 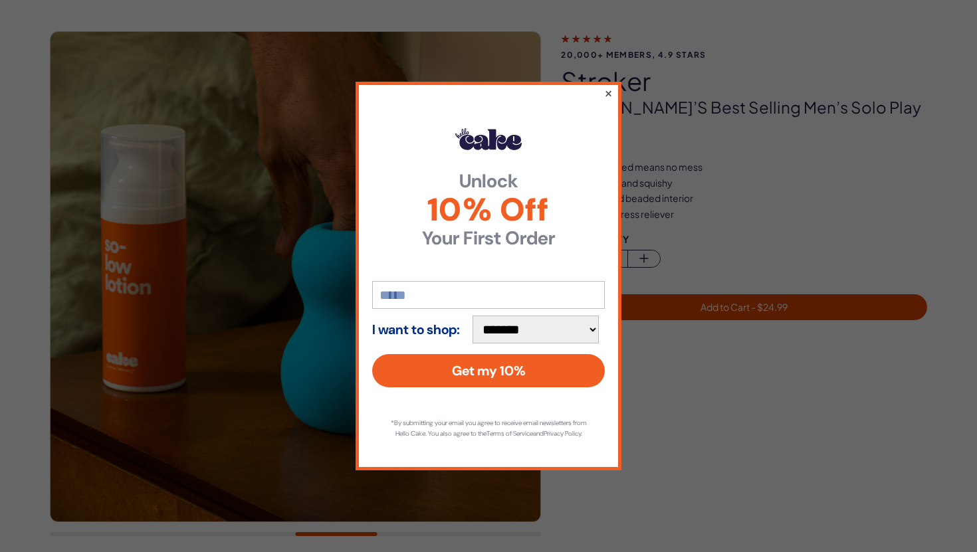 What do you see at coordinates (488, 210) in the screenshot?
I see `span: 10% Off` at bounding box center [488, 210].